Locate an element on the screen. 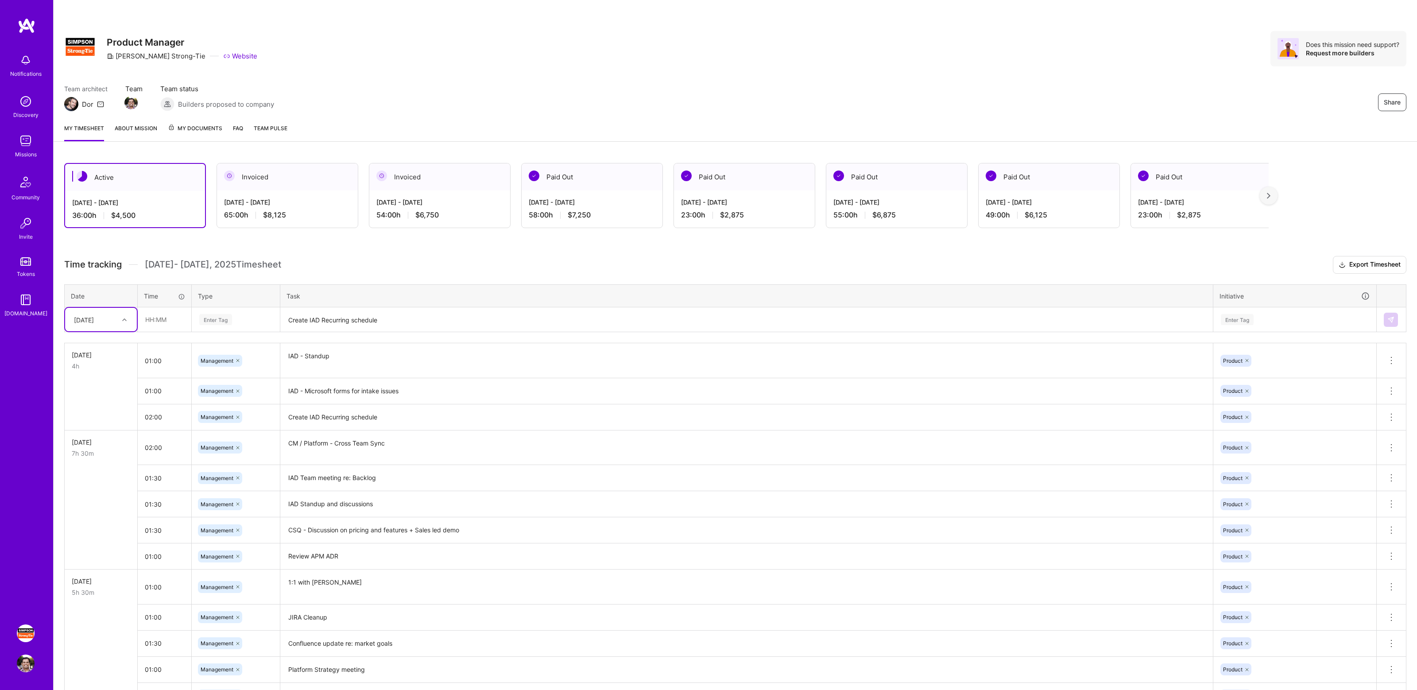 This screenshot has height=690, width=1417. a: Simpson Strong-Tie: Product Manager is located at coordinates (26, 633).